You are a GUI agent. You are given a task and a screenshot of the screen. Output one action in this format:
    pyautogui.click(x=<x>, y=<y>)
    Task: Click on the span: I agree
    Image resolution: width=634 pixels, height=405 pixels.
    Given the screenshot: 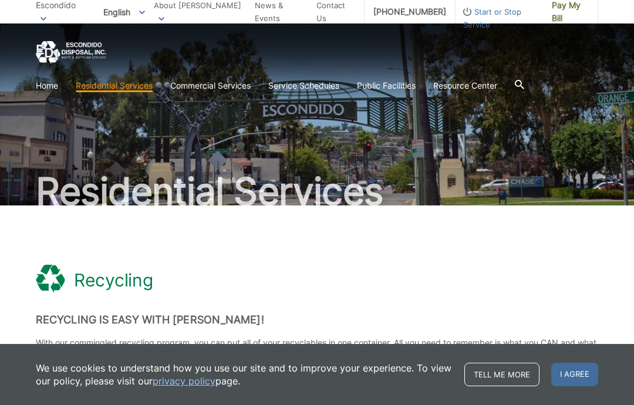 What is the action you would take?
    pyautogui.click(x=575, y=374)
    